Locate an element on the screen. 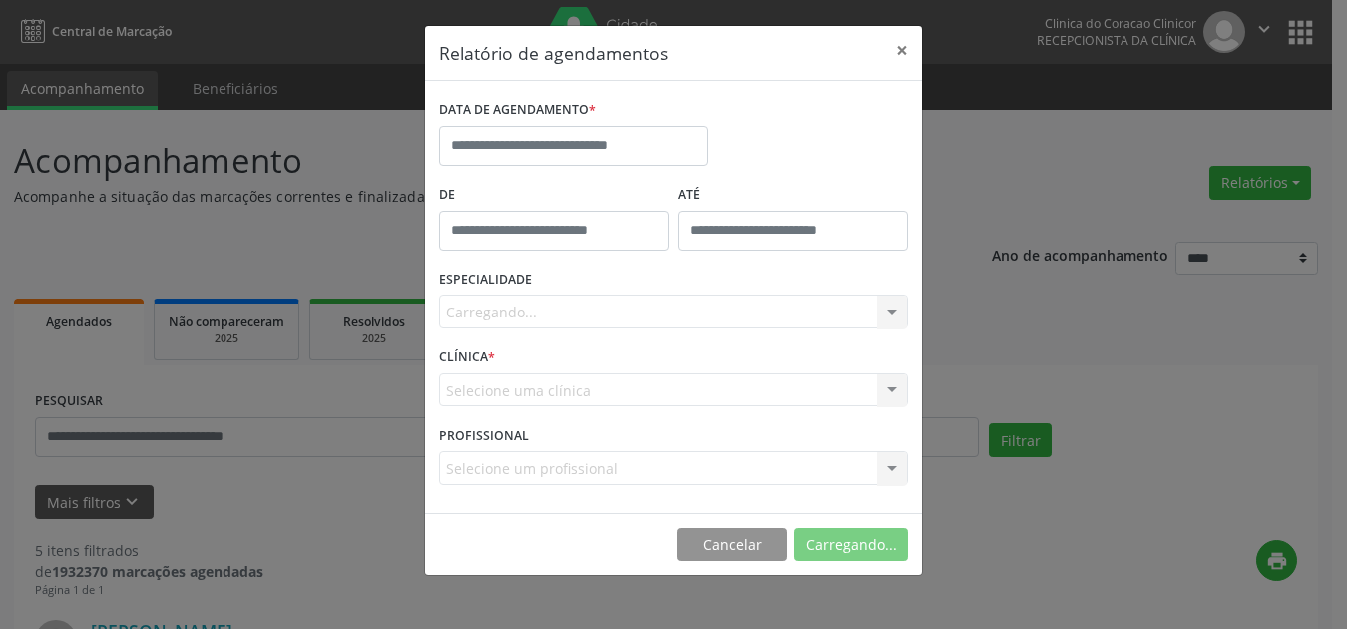 The image size is (1347, 629). label: CLÍNICA is located at coordinates (467, 357).